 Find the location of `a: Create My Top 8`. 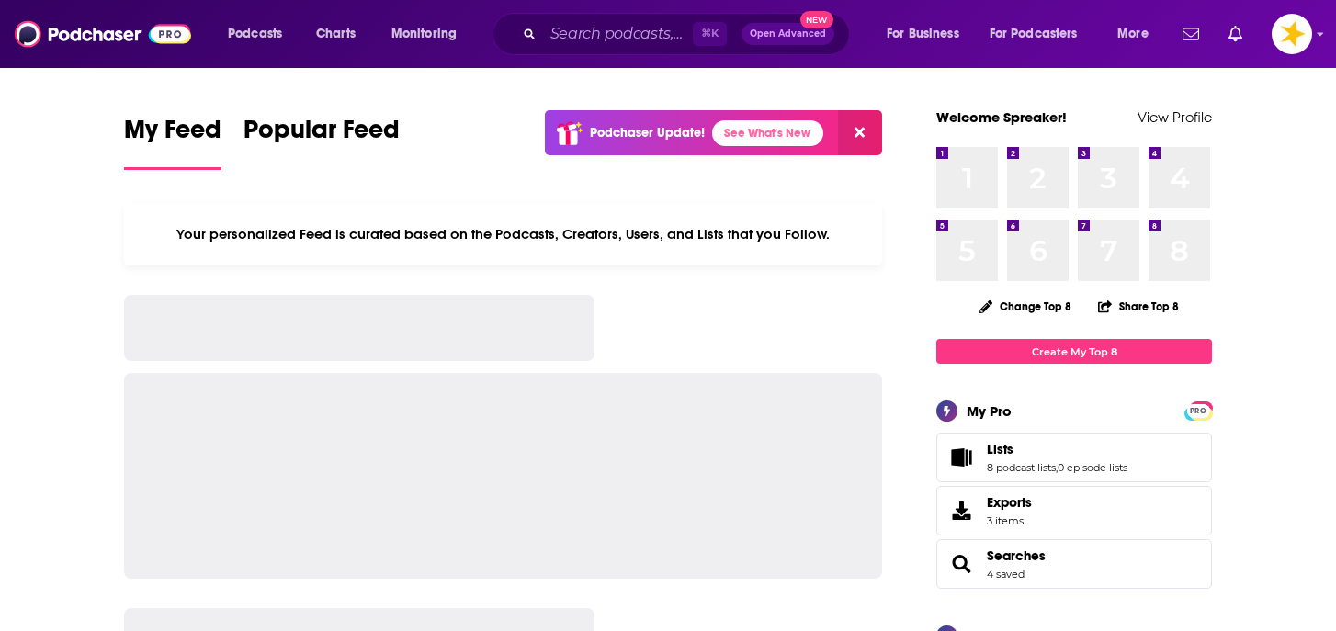

a: Create My Top 8 is located at coordinates (1074, 351).